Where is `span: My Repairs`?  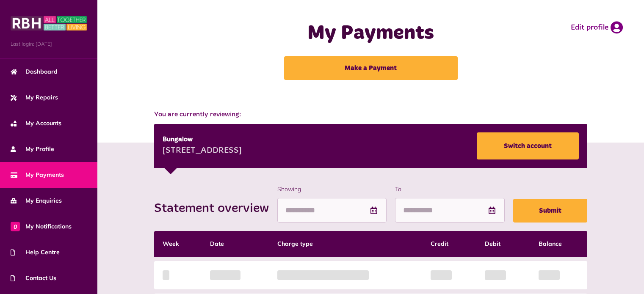 span: My Repairs is located at coordinates (34, 97).